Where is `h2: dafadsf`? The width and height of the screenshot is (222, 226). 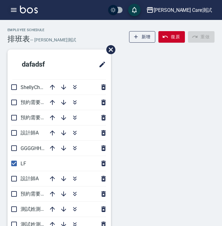 h2: dafadsf is located at coordinates (43, 64).